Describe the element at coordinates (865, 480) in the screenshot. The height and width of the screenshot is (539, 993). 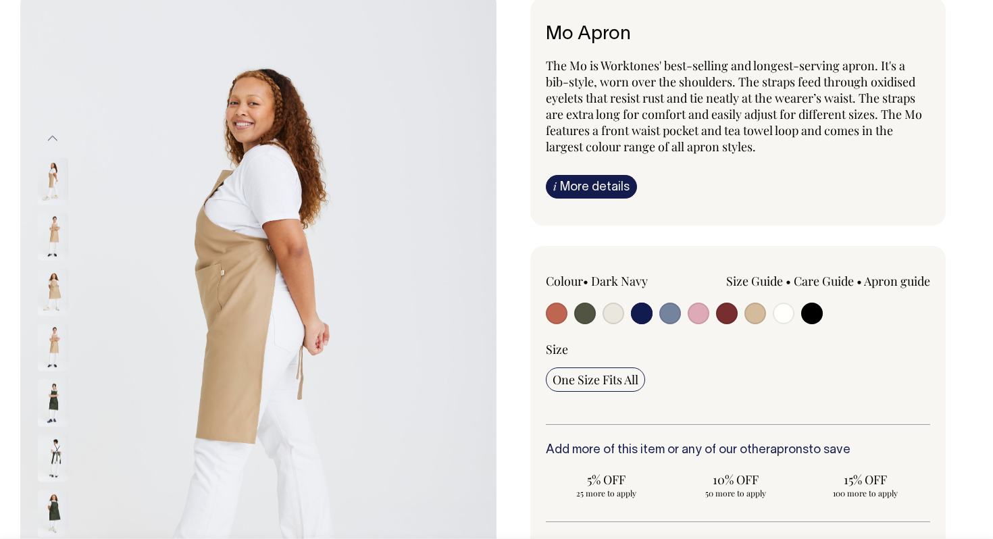
I see `span: 15% OFF` at that location.